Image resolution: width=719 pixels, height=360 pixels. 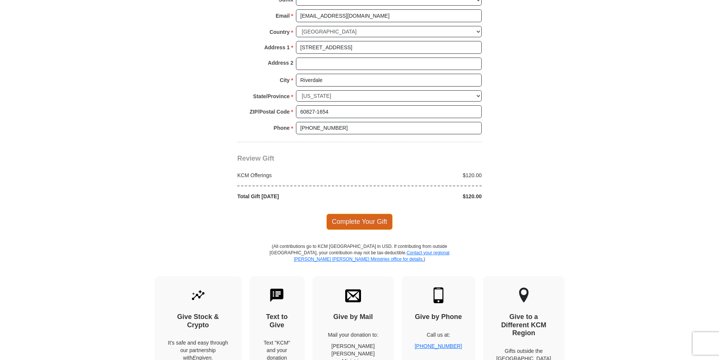 What do you see at coordinates (277, 47) in the screenshot?
I see `strong: Address 1` at bounding box center [277, 47].